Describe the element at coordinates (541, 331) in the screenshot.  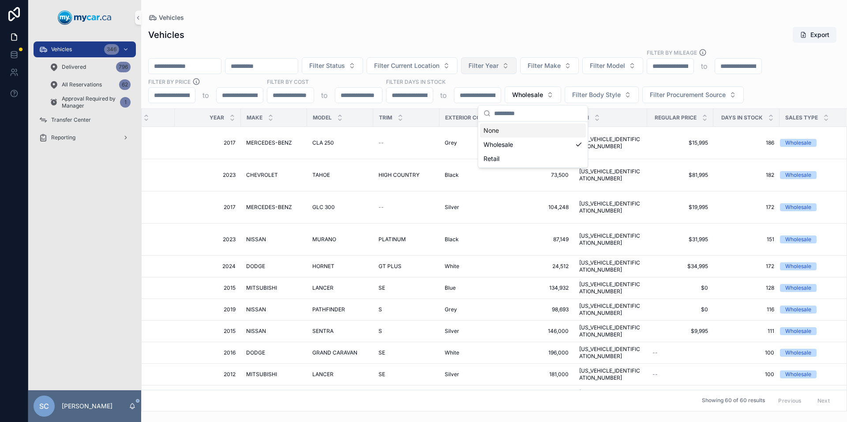
I see `a: 146,000` at that location.